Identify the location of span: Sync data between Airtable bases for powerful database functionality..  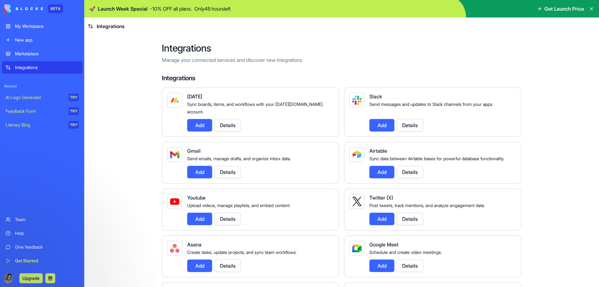
(437, 158).